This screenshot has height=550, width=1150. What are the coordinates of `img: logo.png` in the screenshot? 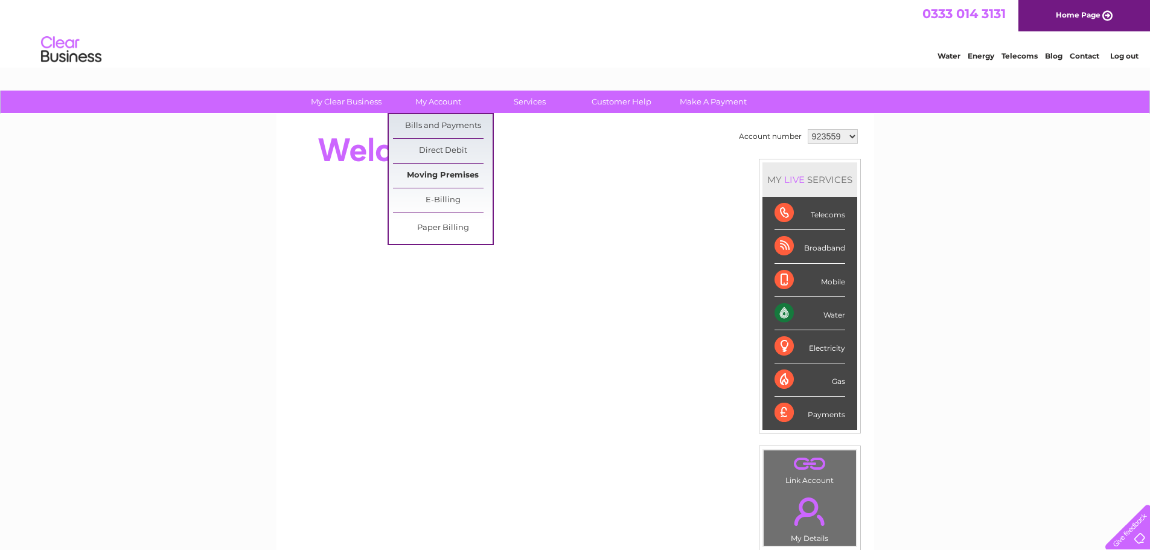 It's located at (71, 49).